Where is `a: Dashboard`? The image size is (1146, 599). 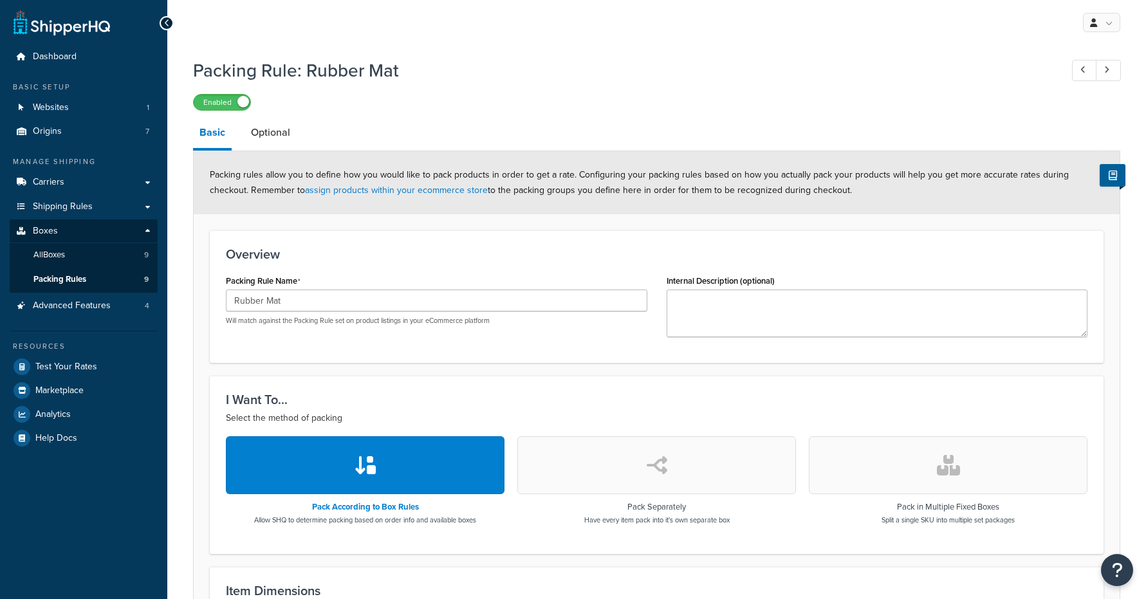
a: Dashboard is located at coordinates (84, 57).